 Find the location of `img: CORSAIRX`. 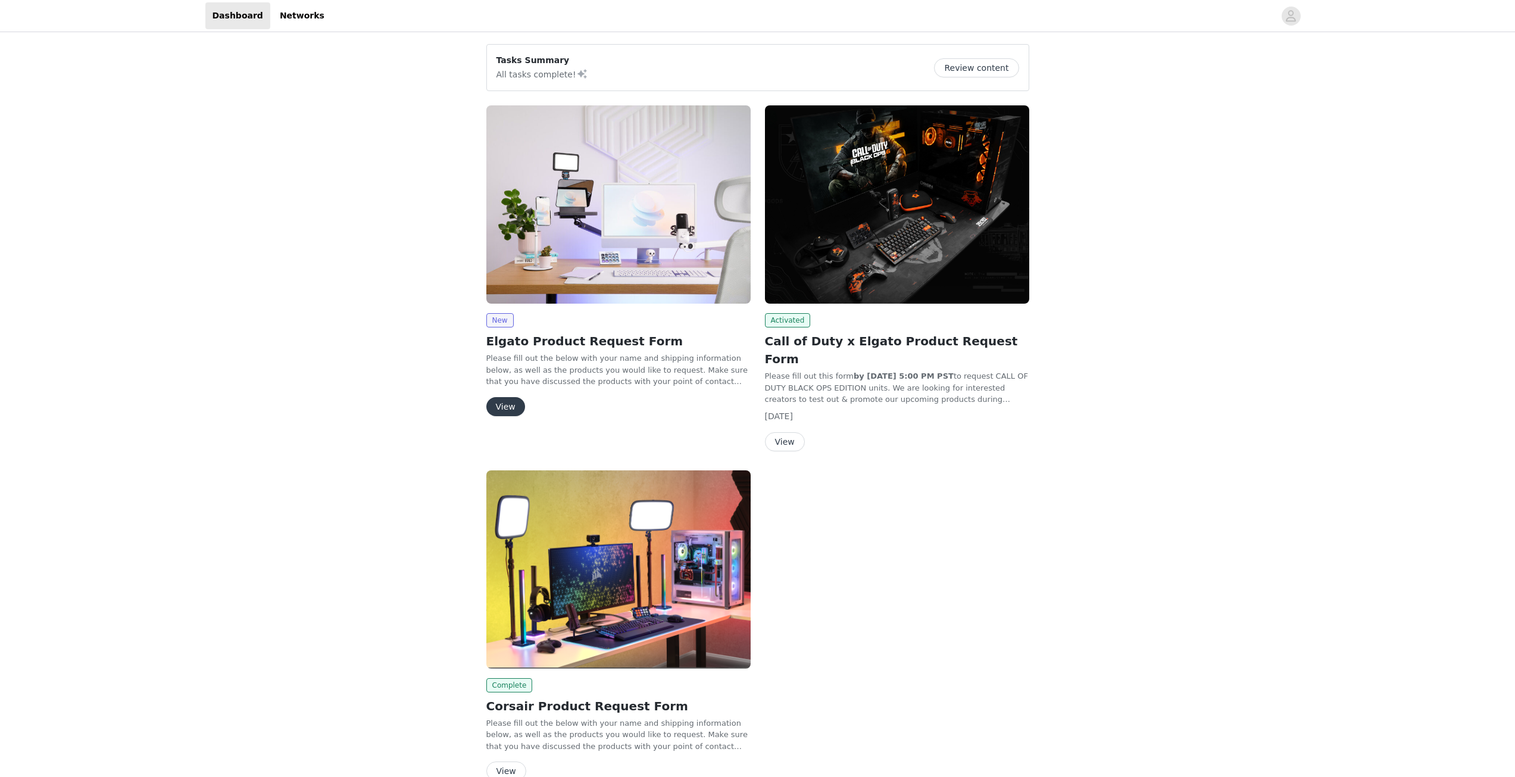

img: CORSAIRX is located at coordinates (619, 569).